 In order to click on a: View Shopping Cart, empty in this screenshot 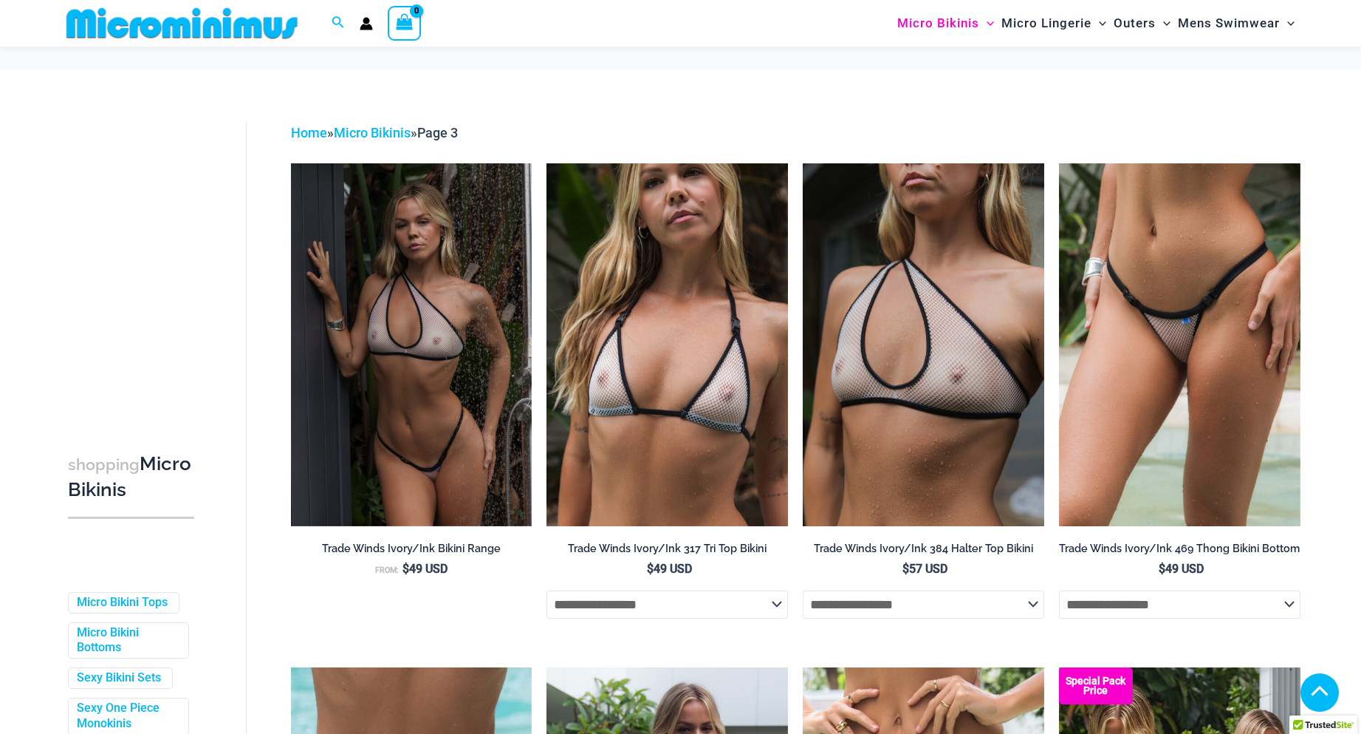, I will do `click(405, 23)`.